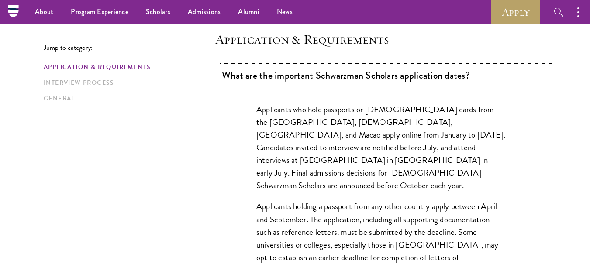 The width and height of the screenshot is (590, 265). Describe the element at coordinates (127, 98) in the screenshot. I see `a: General` at that location.